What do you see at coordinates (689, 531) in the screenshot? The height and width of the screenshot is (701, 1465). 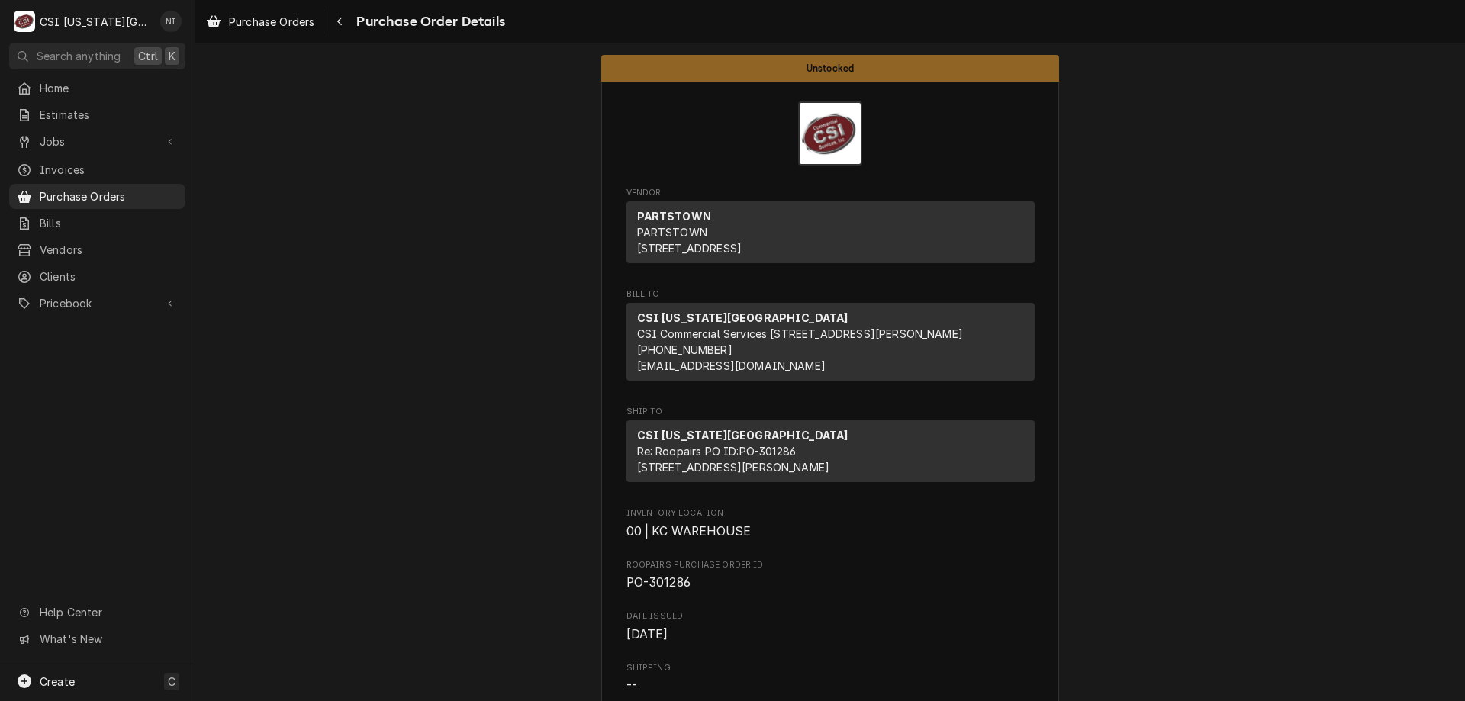 I see `span: 00 | KC WAREHOUSE` at bounding box center [689, 531].